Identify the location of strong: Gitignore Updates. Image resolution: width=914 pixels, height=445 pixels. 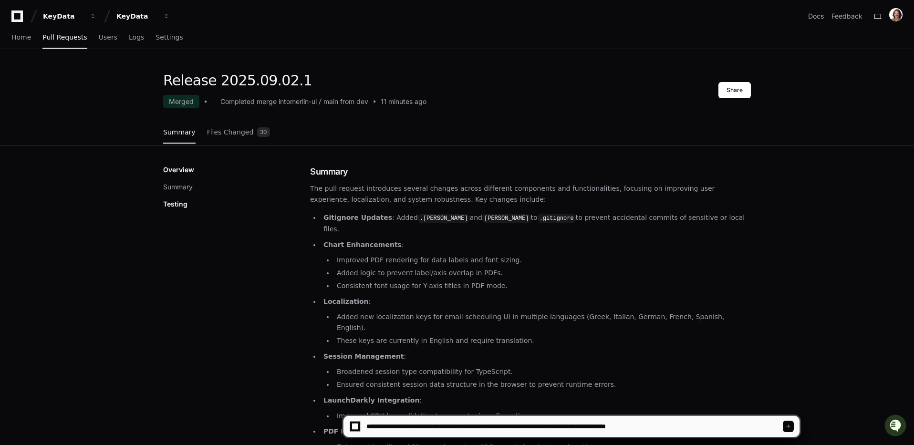
(358, 218).